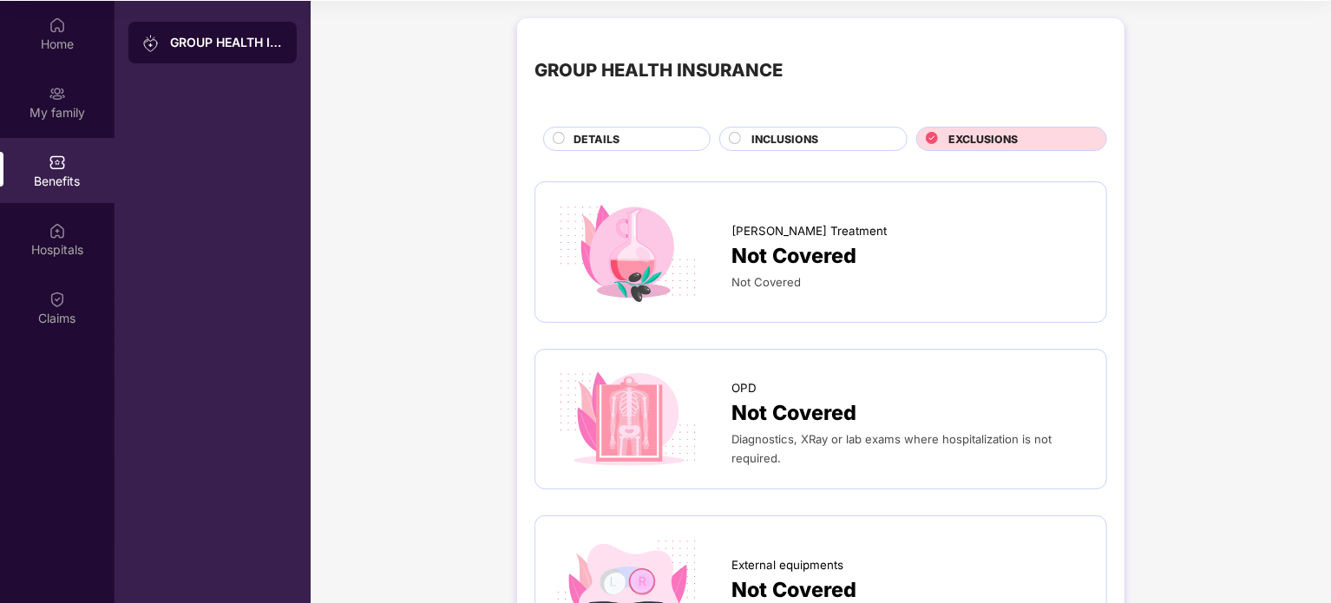 This screenshot has height=603, width=1331. What do you see at coordinates (57, 162) in the screenshot?
I see `img: svg+xml;base64,PHN2ZyBpZD0iQmVuZWZpdHMiIHhtbG5zPSJodHRwOi8vd3d3LnczLm9yZy8yMDAwL3N2ZyIgd2lkdGg9Ij...` at bounding box center [57, 162].